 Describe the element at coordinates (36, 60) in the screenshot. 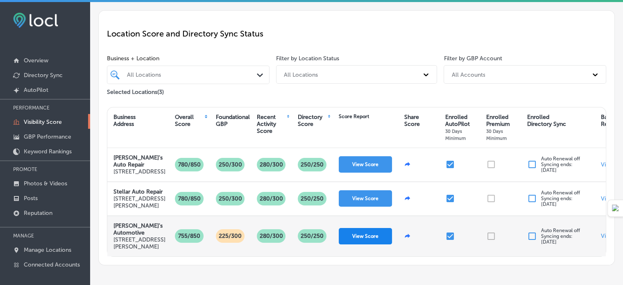

I see `p: Overview` at that location.